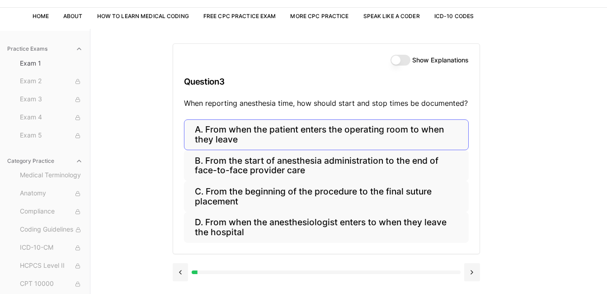  What do you see at coordinates (51, 175) in the screenshot?
I see `span: Medical Terminology` at bounding box center [51, 175].